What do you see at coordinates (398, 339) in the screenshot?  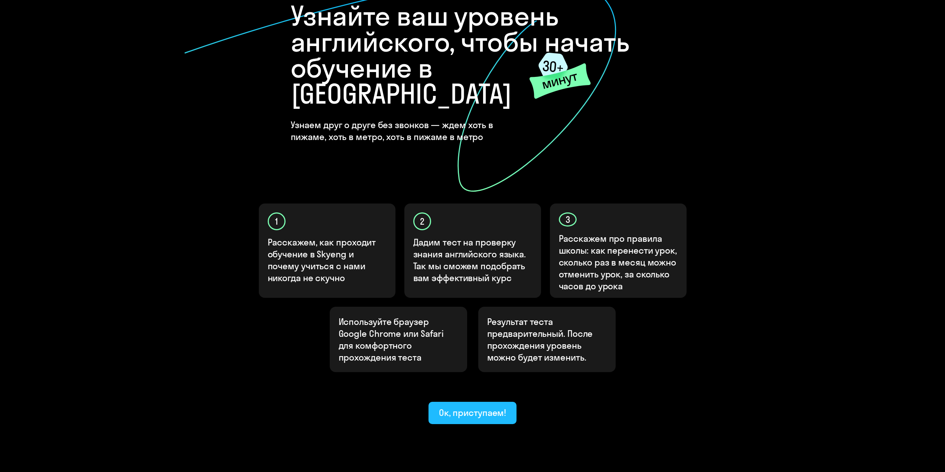 I see `p: Используйте браузер Google Chrome или Safari для комфортного прохождения теста` at bounding box center [398, 339].